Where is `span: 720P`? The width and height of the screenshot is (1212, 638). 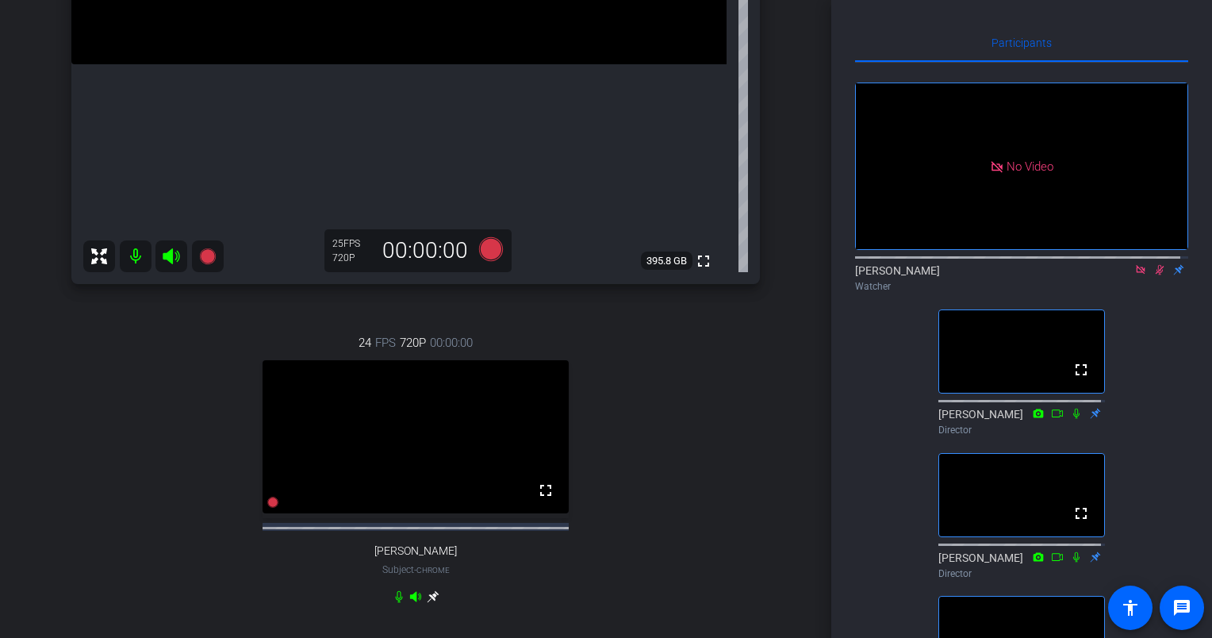 span: 720P is located at coordinates (413, 343).